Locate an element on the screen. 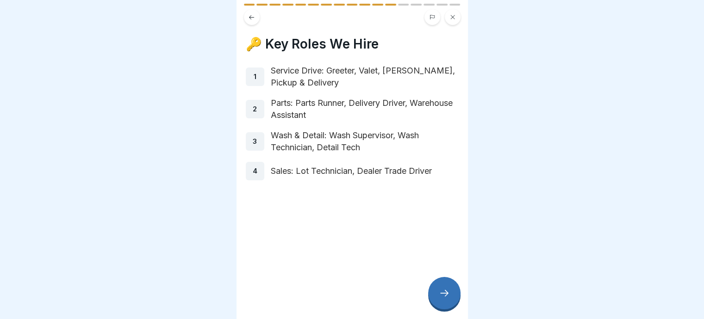  p: 1 is located at coordinates (255, 77).